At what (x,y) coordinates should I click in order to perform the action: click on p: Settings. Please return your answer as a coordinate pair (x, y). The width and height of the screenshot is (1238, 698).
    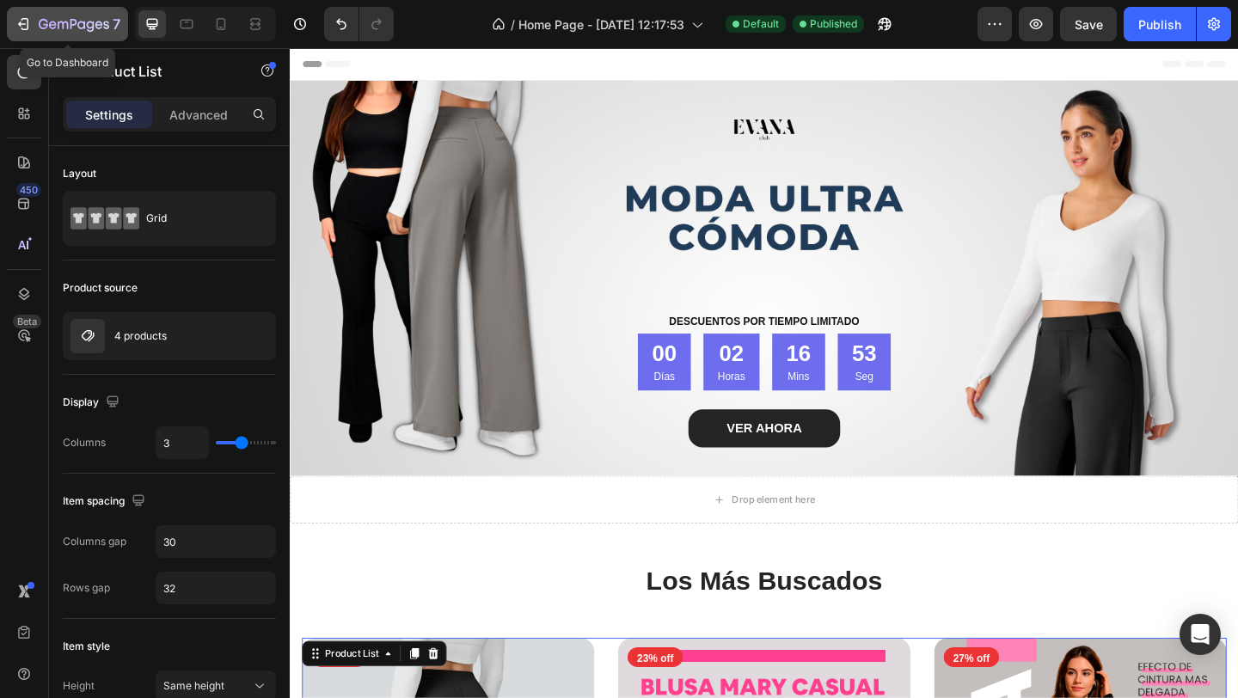
    Looking at the image, I should click on (109, 114).